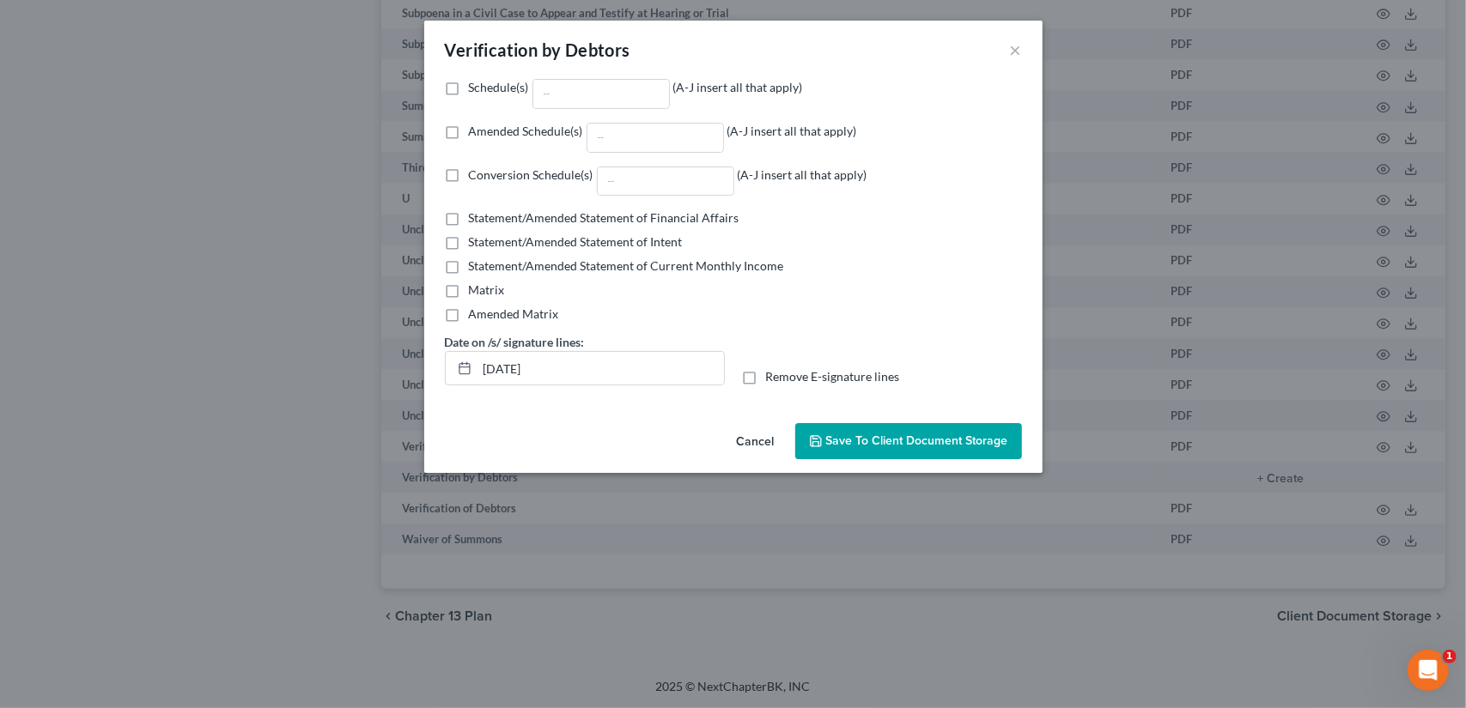  What do you see at coordinates (601, 94) in the screenshot?
I see `input: Schedule(s)(A-J insert all that apply)` at bounding box center [601, 94].